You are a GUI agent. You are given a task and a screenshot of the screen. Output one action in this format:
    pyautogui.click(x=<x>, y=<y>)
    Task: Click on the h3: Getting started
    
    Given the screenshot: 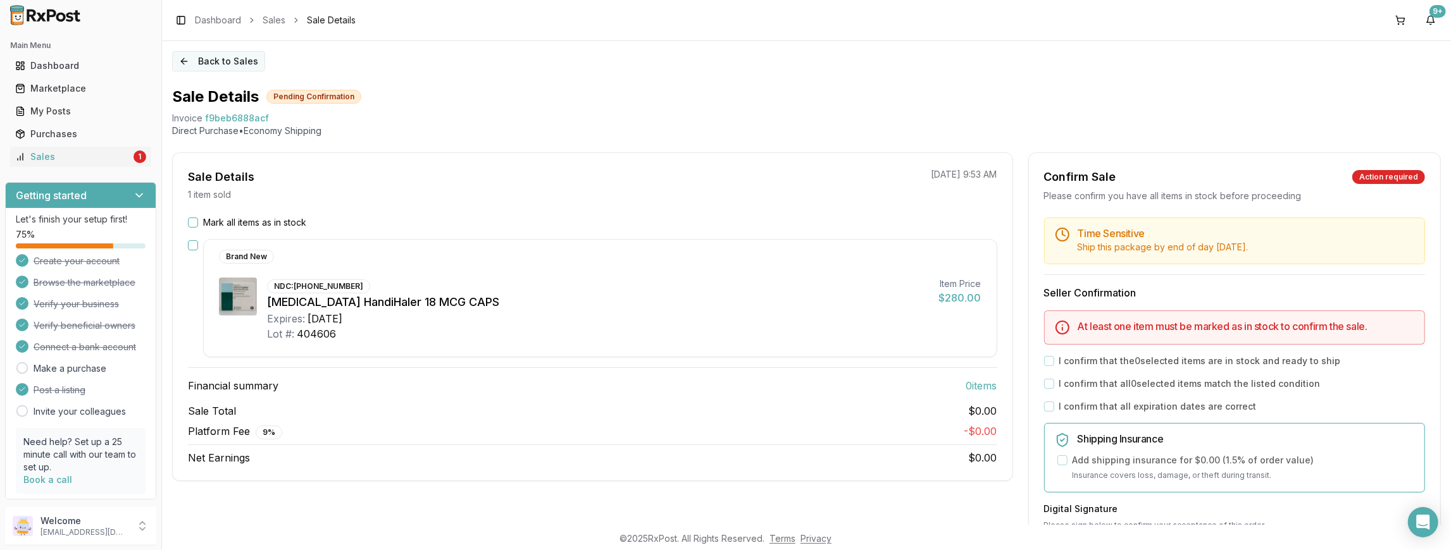 What is the action you would take?
    pyautogui.click(x=51, y=196)
    